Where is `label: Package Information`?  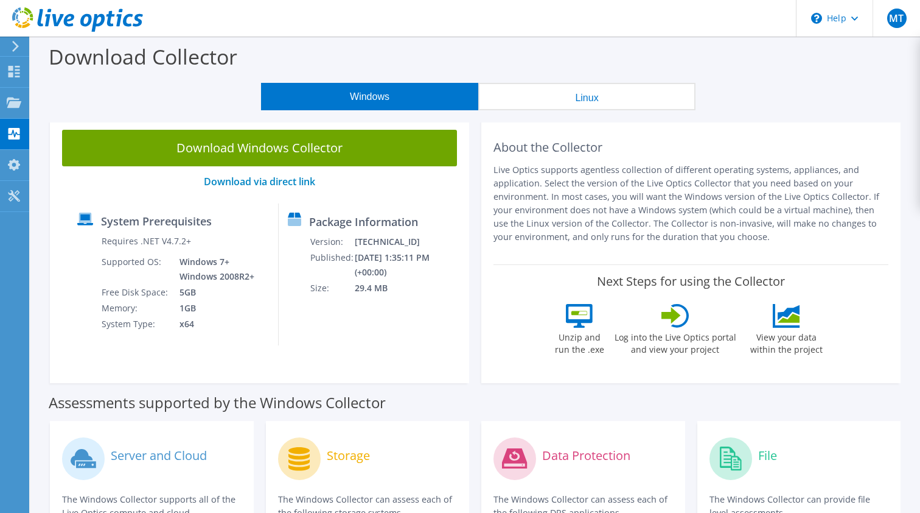 label: Package Information is located at coordinates (363, 222).